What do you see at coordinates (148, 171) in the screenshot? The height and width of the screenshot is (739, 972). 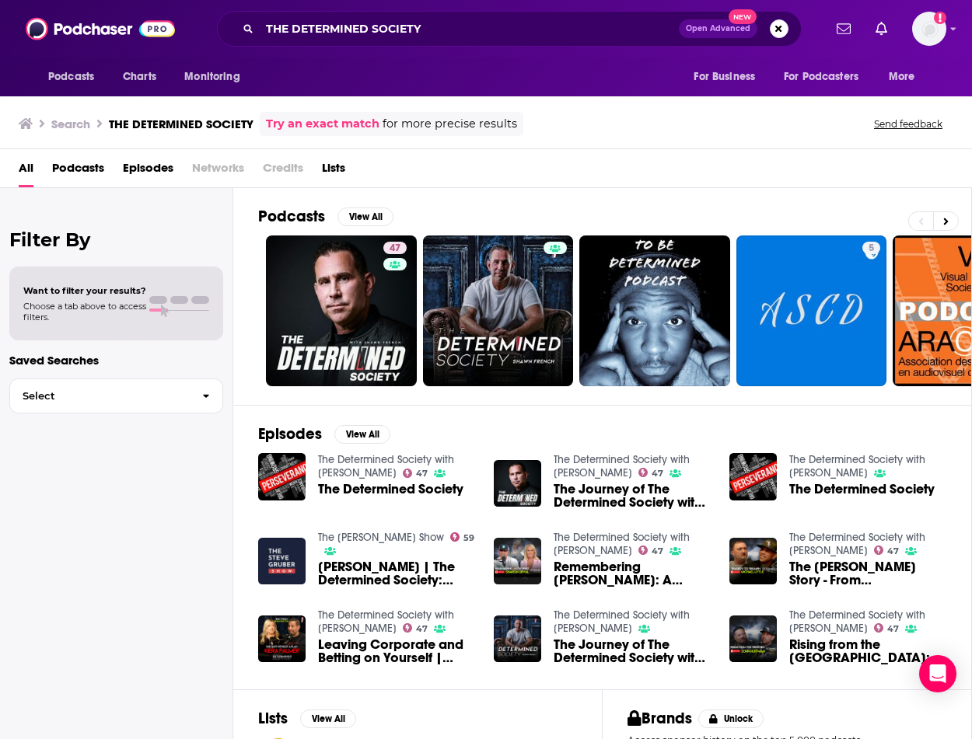 I see `a: Episodes` at bounding box center [148, 171].